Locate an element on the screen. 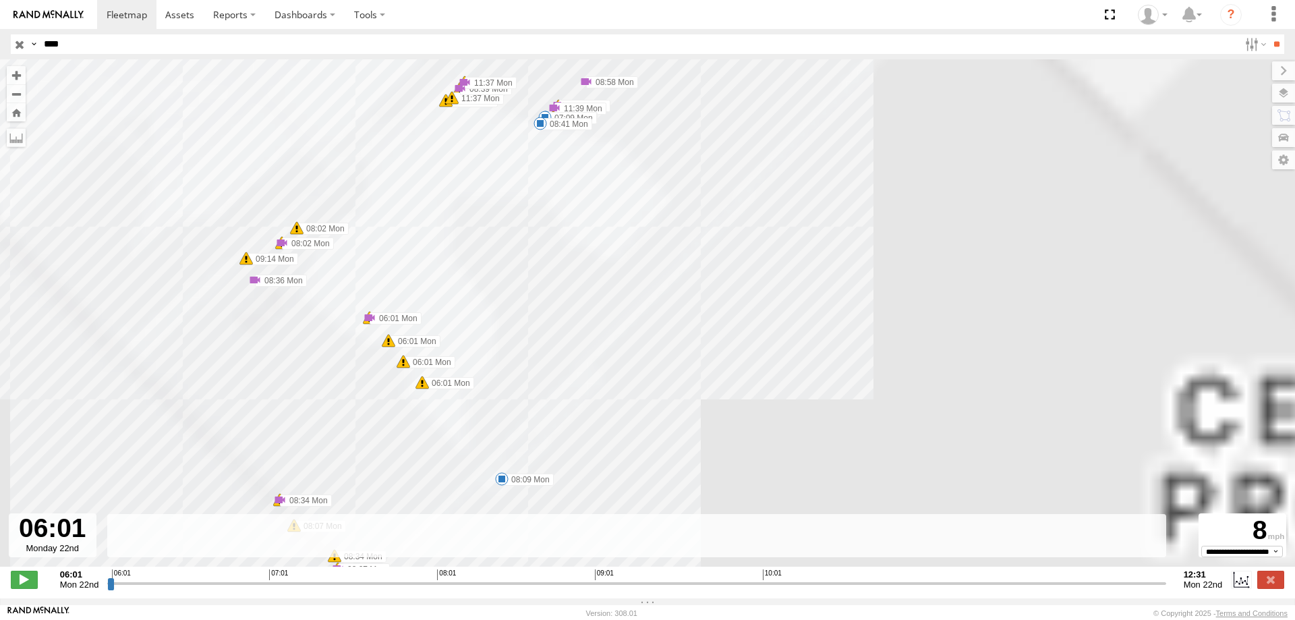 The width and height of the screenshot is (1295, 620). label: 09:14 Mon is located at coordinates (272, 259).